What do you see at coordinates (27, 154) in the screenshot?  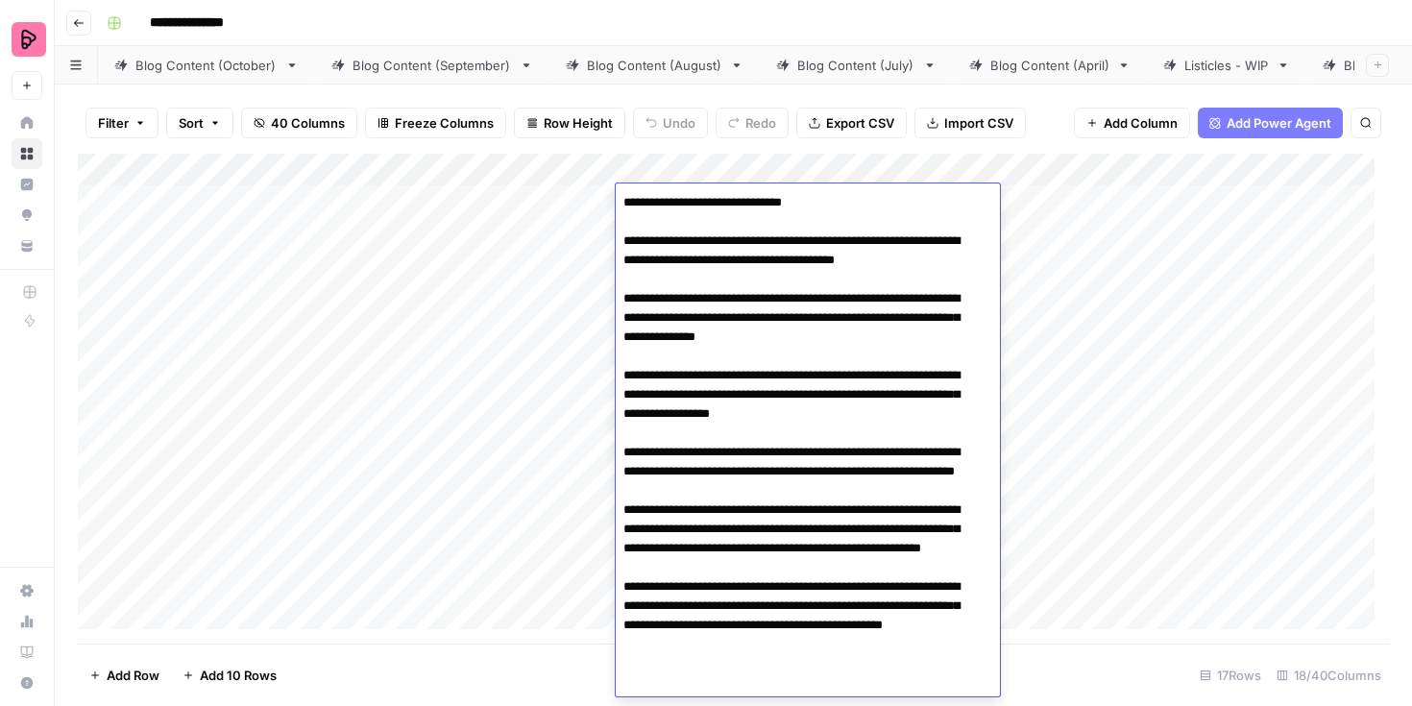 I see `a: Browse` at bounding box center [27, 154].